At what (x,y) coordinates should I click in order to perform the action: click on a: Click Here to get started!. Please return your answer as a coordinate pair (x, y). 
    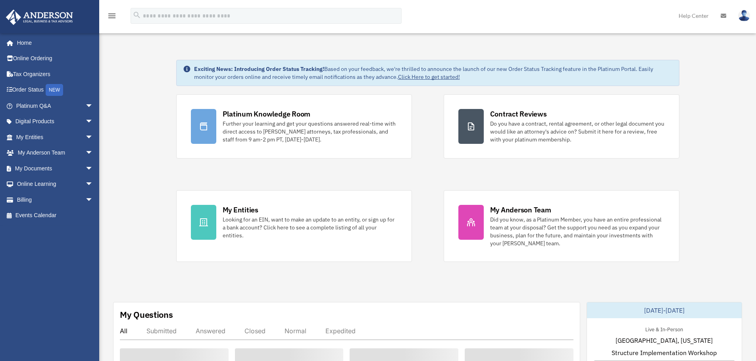
    Looking at the image, I should click on (429, 77).